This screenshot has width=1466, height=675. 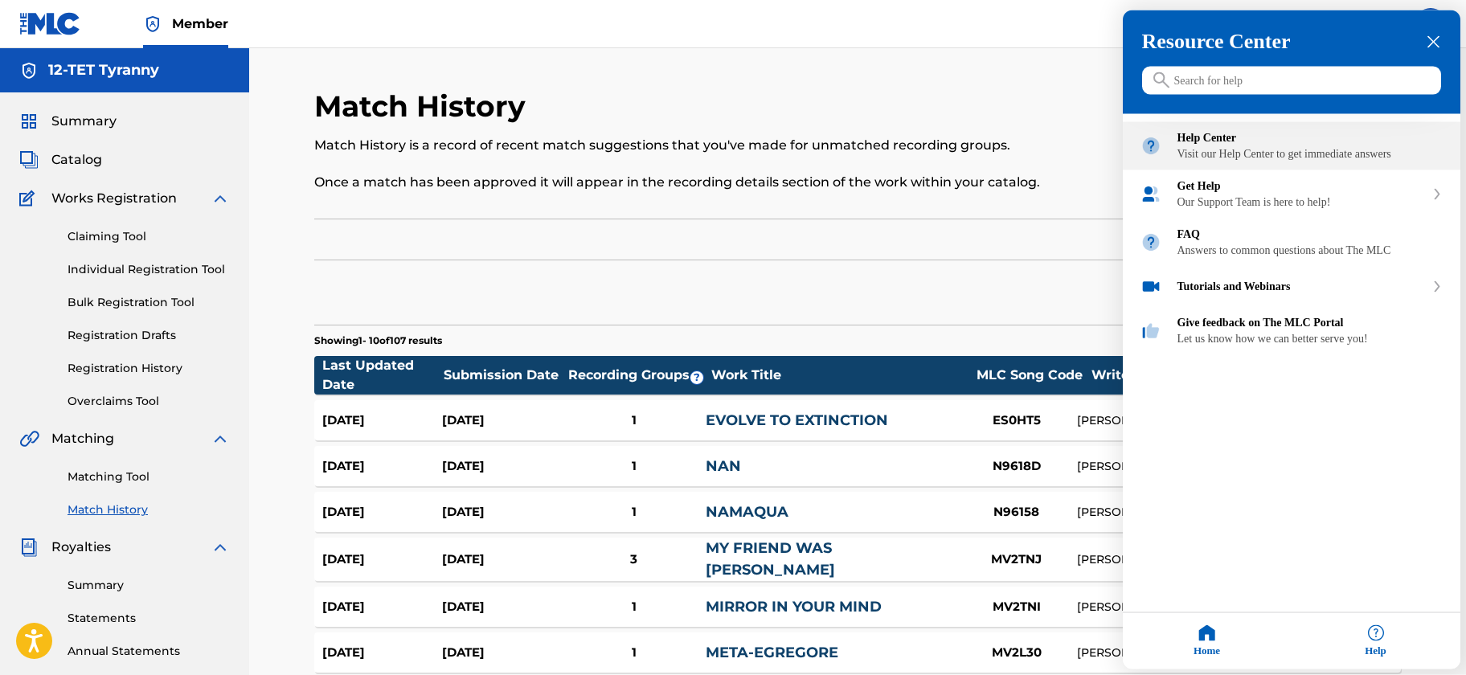 I want to click on div: Help, so click(x=1376, y=641).